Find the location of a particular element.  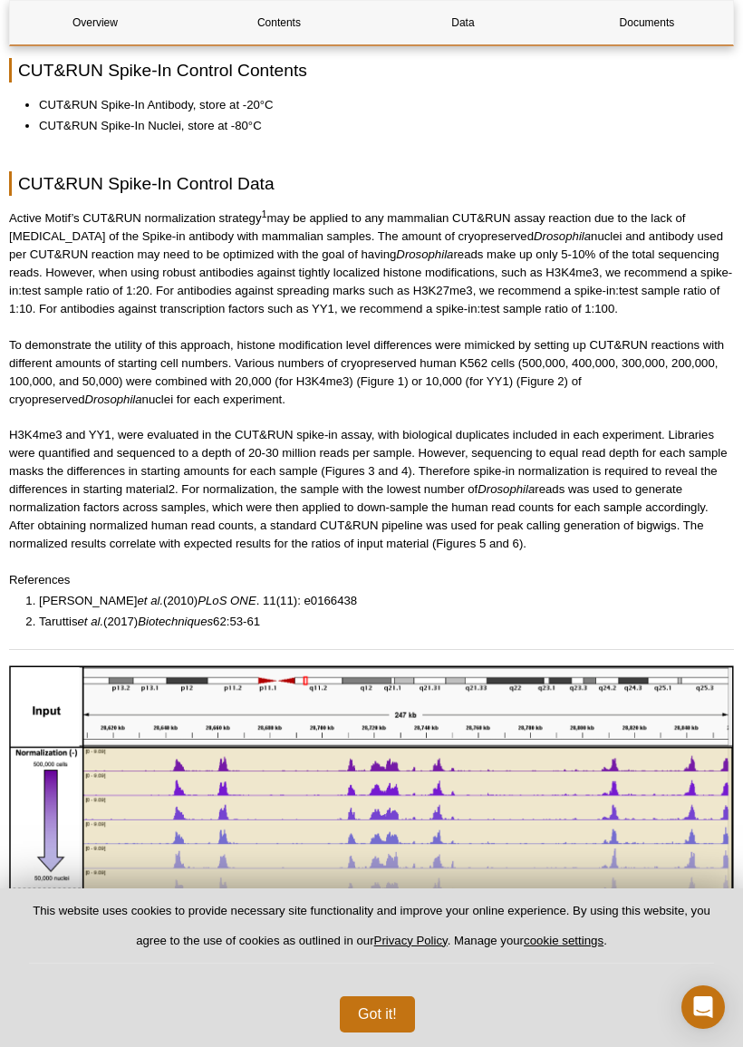

p: This website uses cookies to provide necessary site functionality and improve your online experie... is located at coordinates (372, 933).